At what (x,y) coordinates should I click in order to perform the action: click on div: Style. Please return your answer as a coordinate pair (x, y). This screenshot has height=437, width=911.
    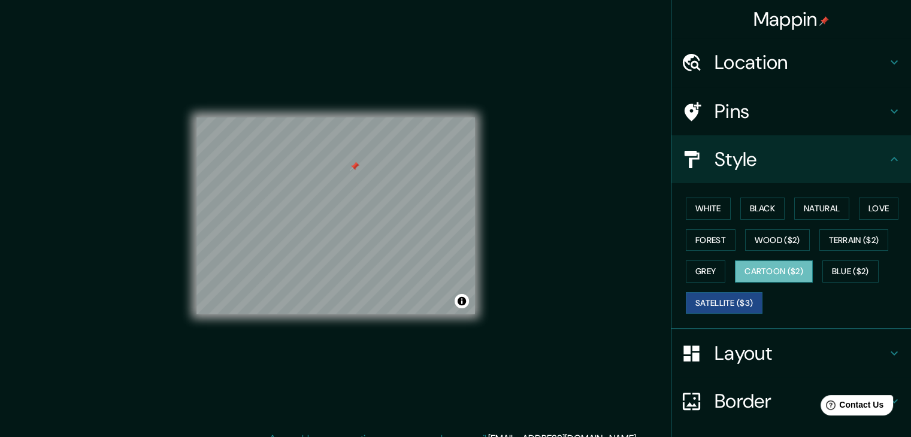
    Looking at the image, I should click on (791, 159).